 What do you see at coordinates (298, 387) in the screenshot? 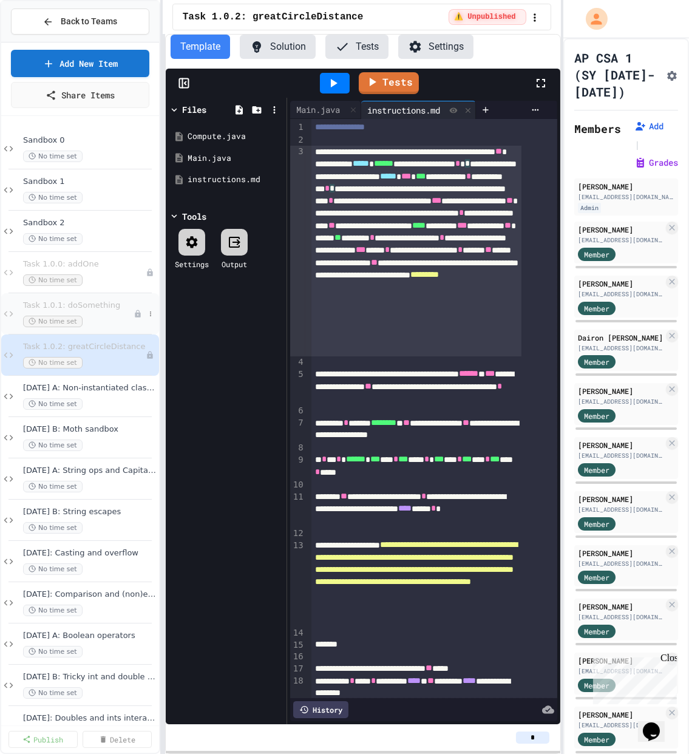
I see `div: 5` at bounding box center [298, 387].